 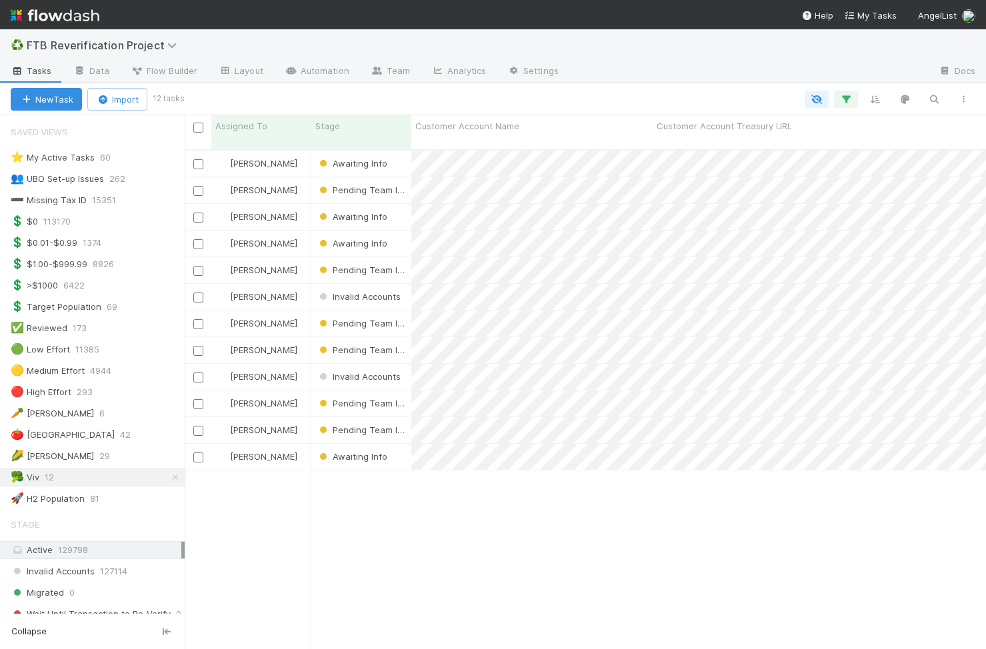 I want to click on div: $0, so click(x=24, y=221).